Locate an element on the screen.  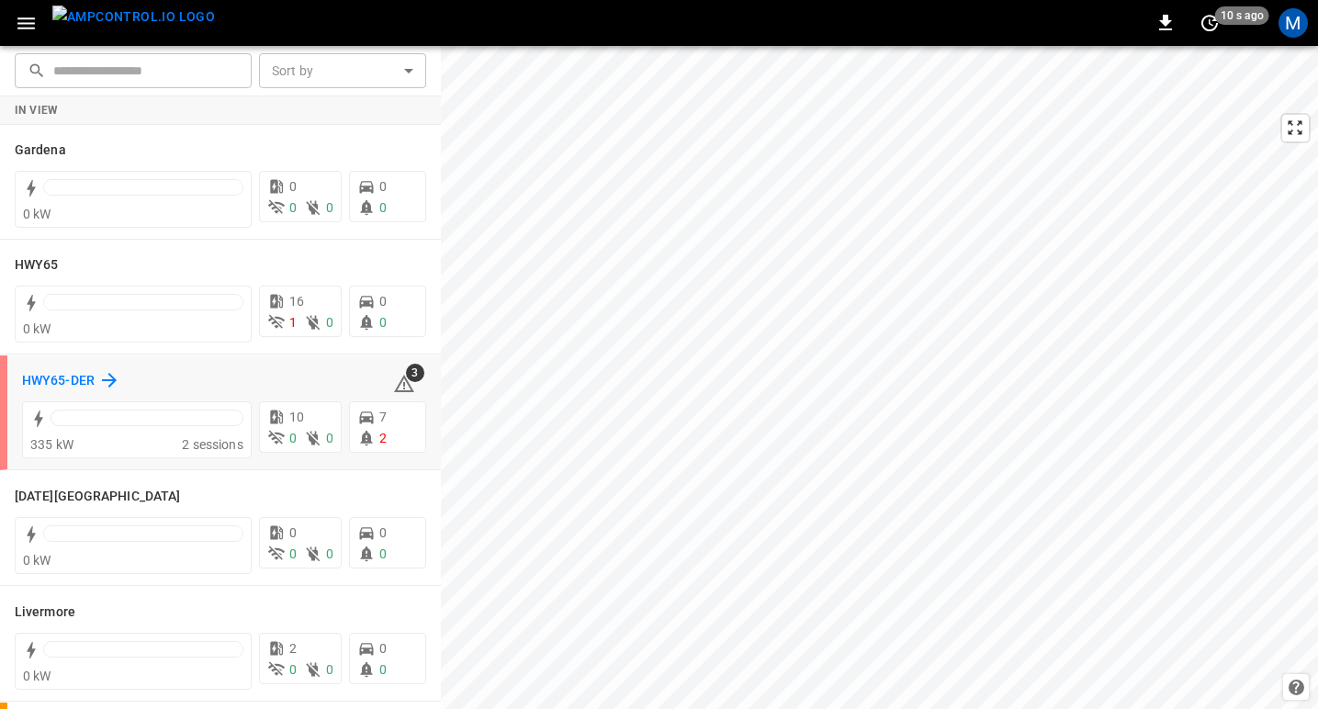
span: 335 kW is located at coordinates (51, 445).